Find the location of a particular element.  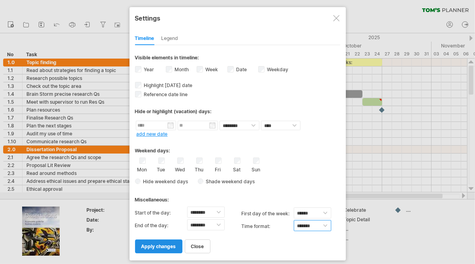

span: Hide weekend days is located at coordinates (164, 181).